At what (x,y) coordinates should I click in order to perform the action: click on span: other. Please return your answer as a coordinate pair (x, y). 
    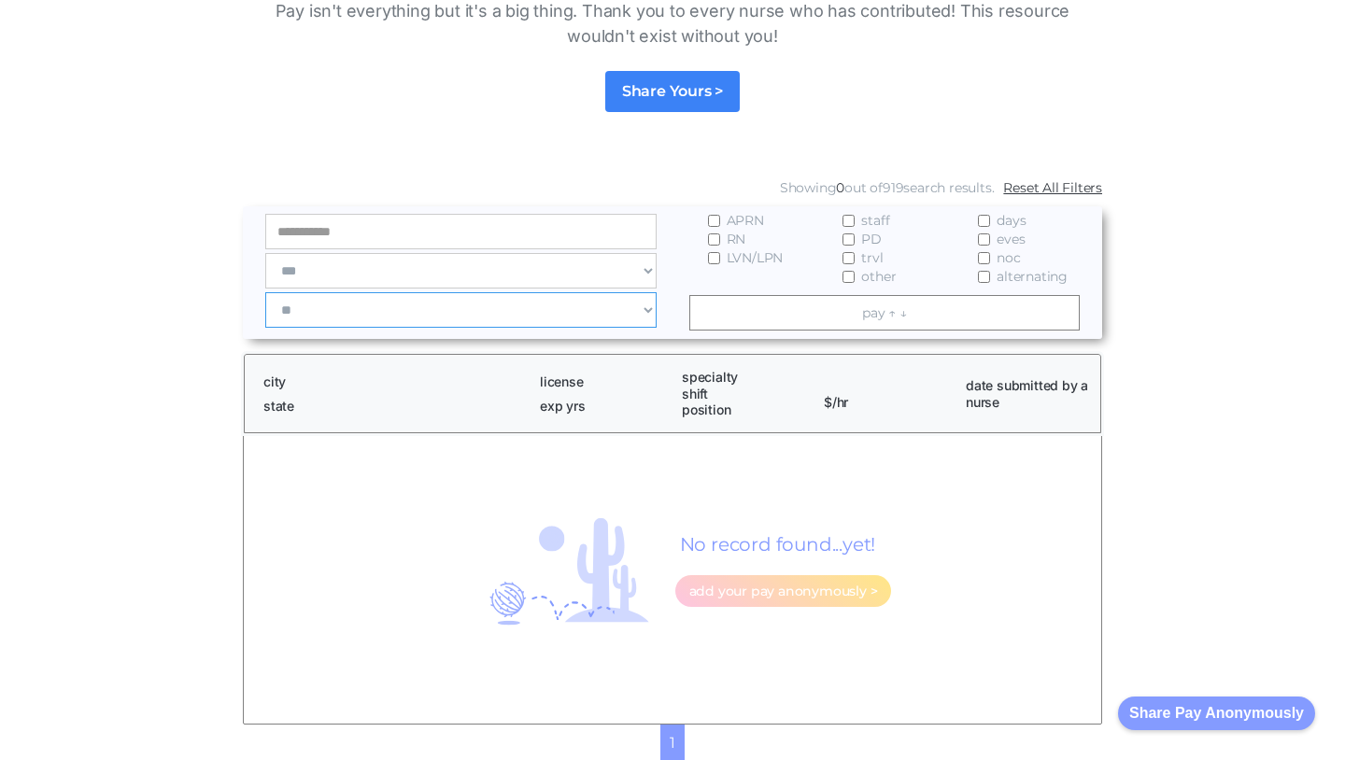
    Looking at the image, I should click on (878, 277).